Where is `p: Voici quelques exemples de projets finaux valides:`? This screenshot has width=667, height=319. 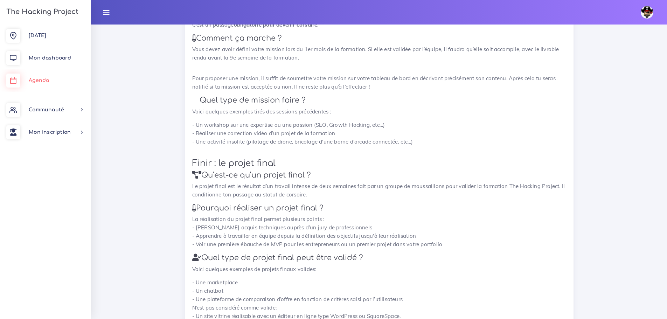 p: Voici quelques exemples de projets finaux valides: is located at coordinates (379, 269).